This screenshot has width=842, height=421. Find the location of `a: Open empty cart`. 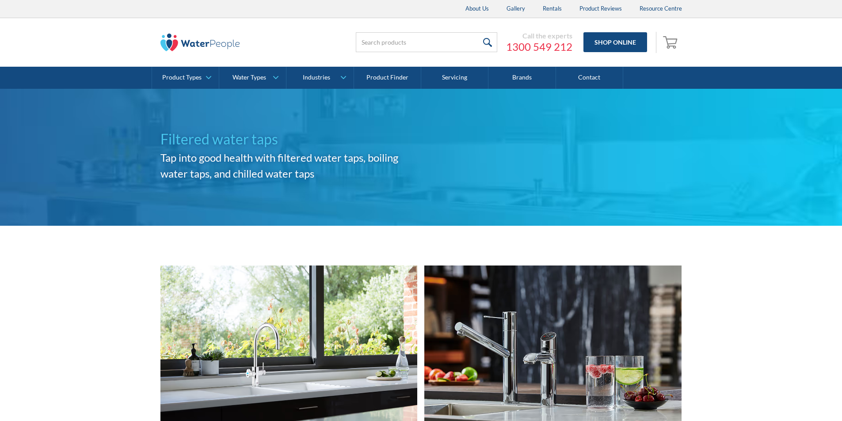

a: Open empty cart is located at coordinates (671, 42).